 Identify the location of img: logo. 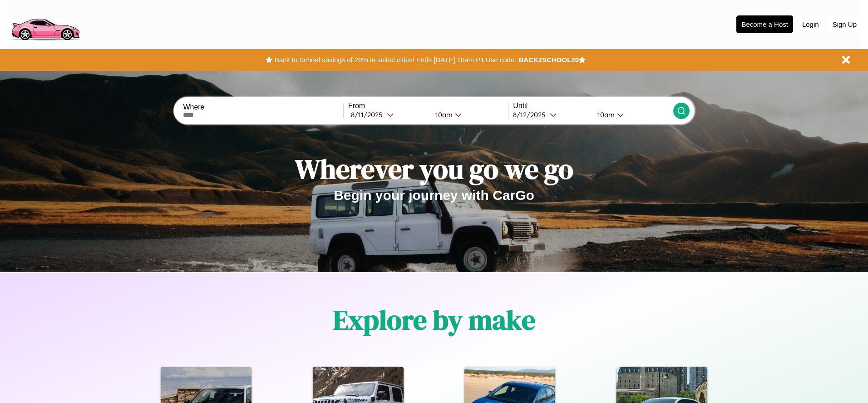
(45, 24).